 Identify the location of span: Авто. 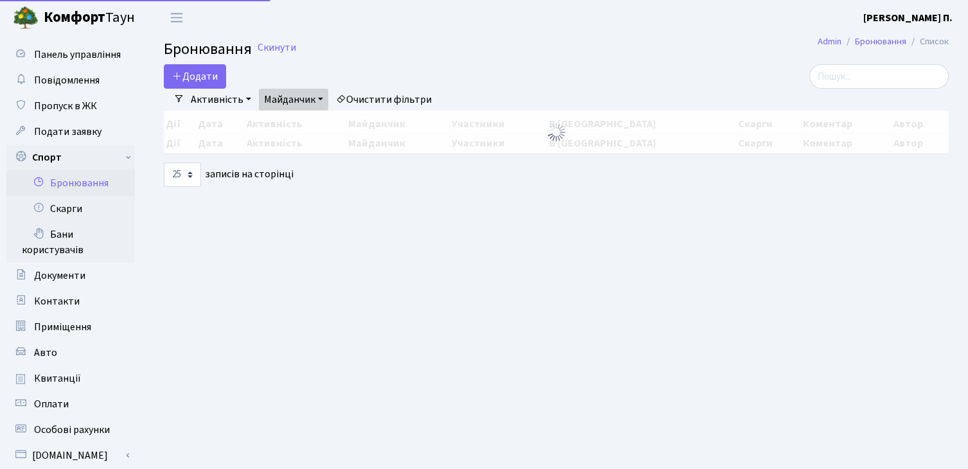
(46, 353).